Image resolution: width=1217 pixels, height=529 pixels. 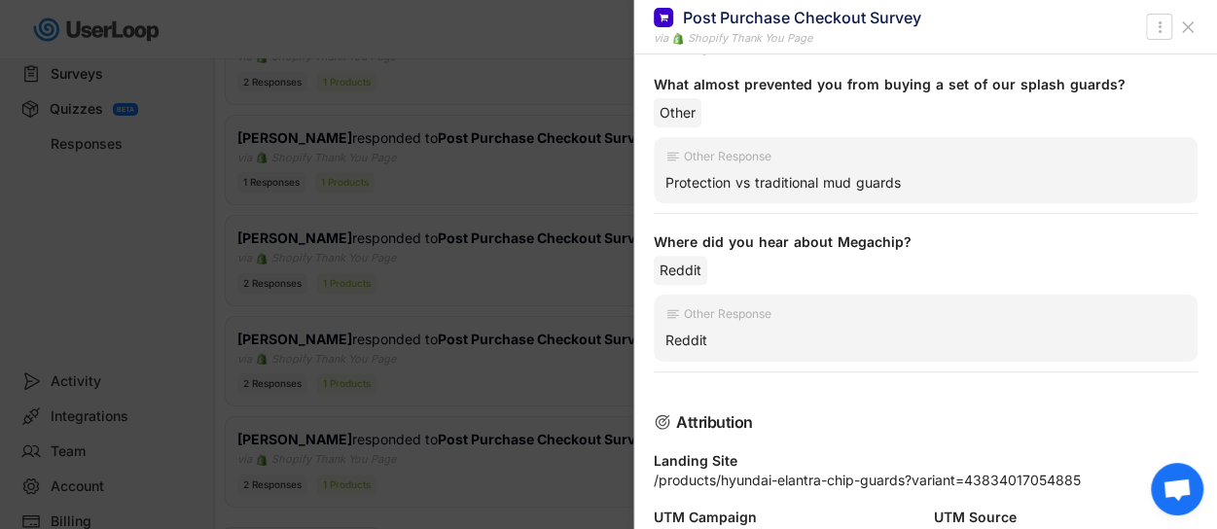 I want to click on div: /products/hyundai-elantra-chip-guards?variant=43834017054885, so click(x=925, y=481).